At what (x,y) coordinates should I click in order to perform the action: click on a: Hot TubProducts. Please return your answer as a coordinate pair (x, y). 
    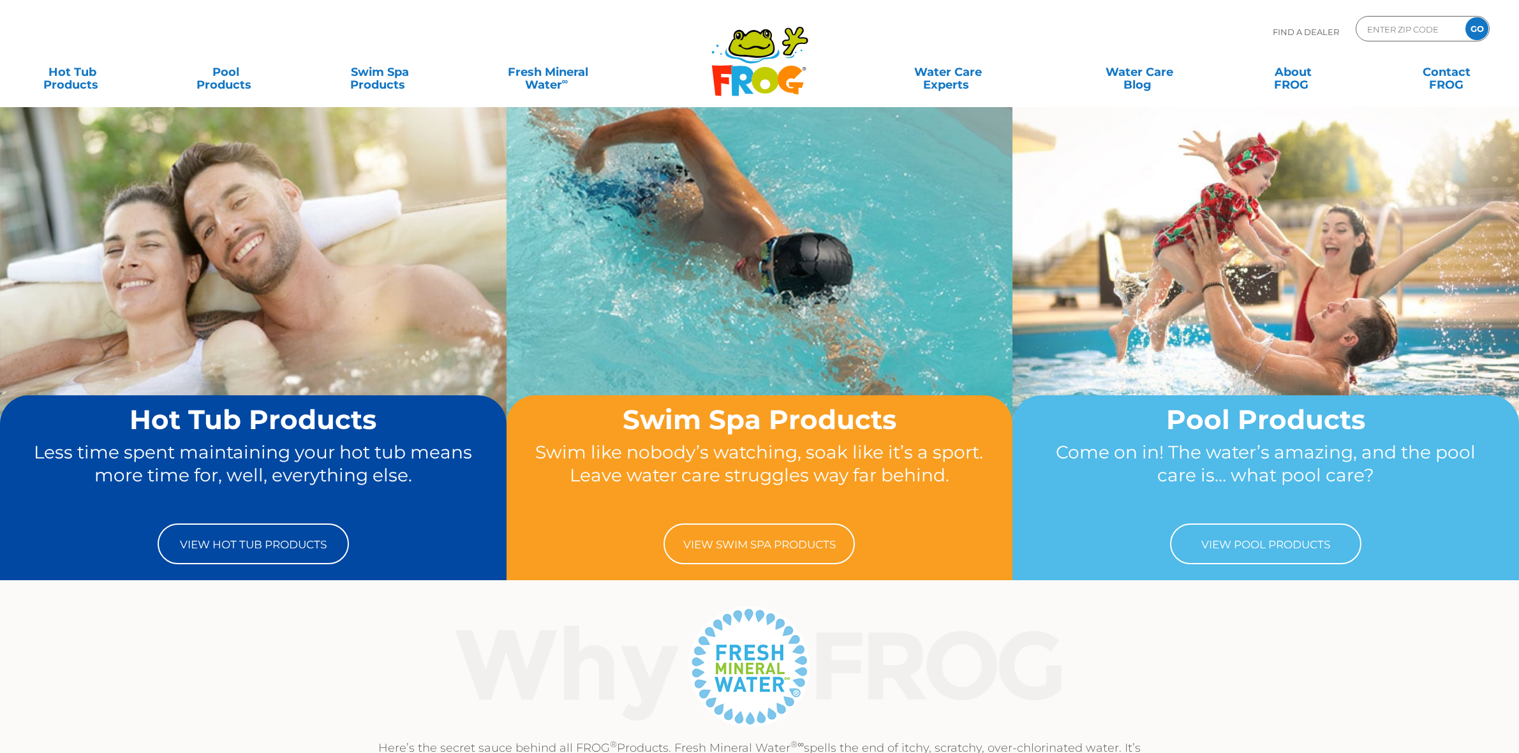
    Looking at the image, I should click on (72, 72).